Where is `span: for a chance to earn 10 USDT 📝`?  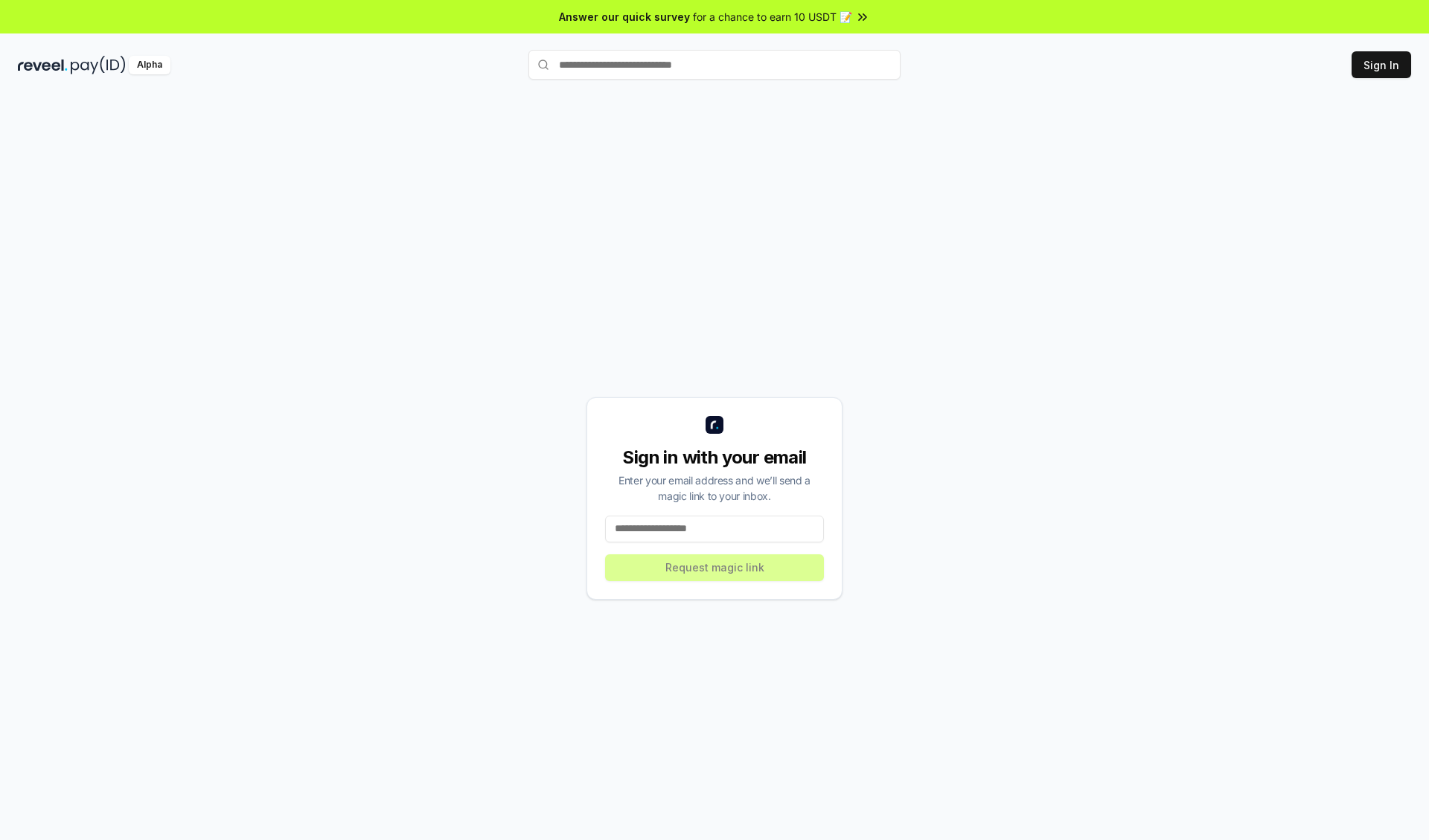
span: for a chance to earn 10 USDT 📝 is located at coordinates (772, 17).